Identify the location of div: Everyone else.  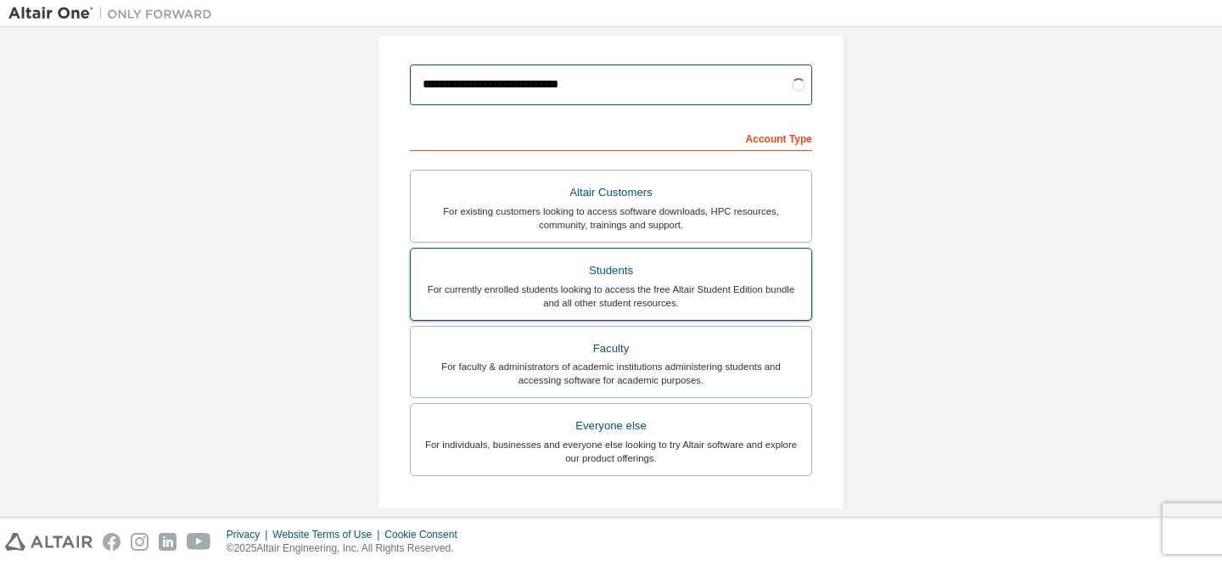
(611, 426).